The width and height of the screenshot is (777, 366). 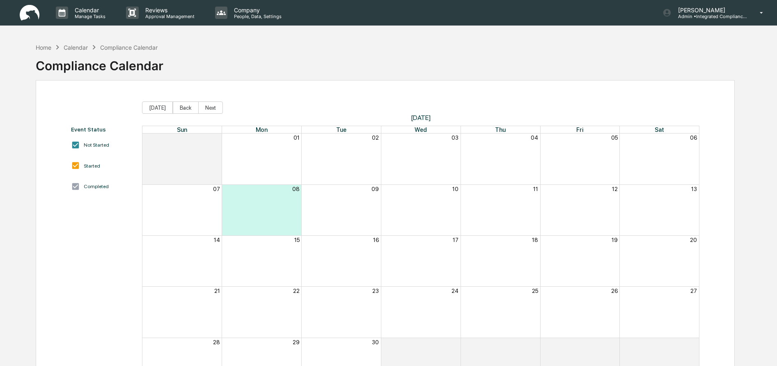 What do you see at coordinates (455, 291) in the screenshot?
I see `button: 24` at bounding box center [455, 291].